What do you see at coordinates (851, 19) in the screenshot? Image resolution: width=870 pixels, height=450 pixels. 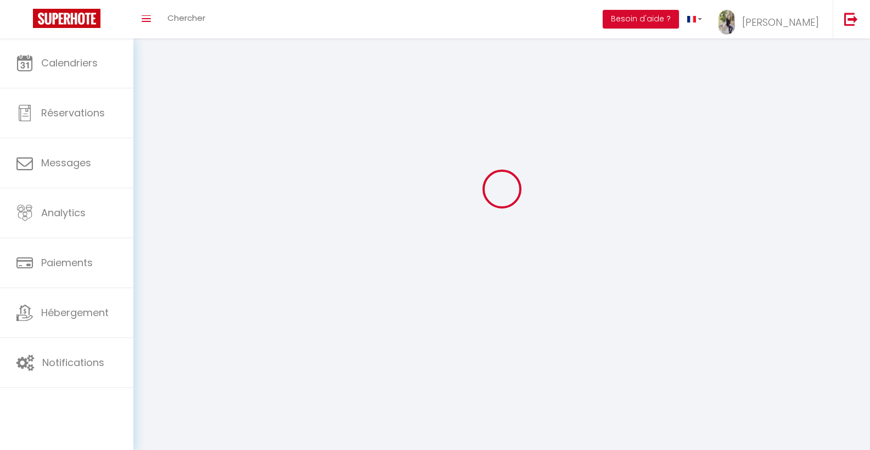 I see `img: logout` at bounding box center [851, 19].